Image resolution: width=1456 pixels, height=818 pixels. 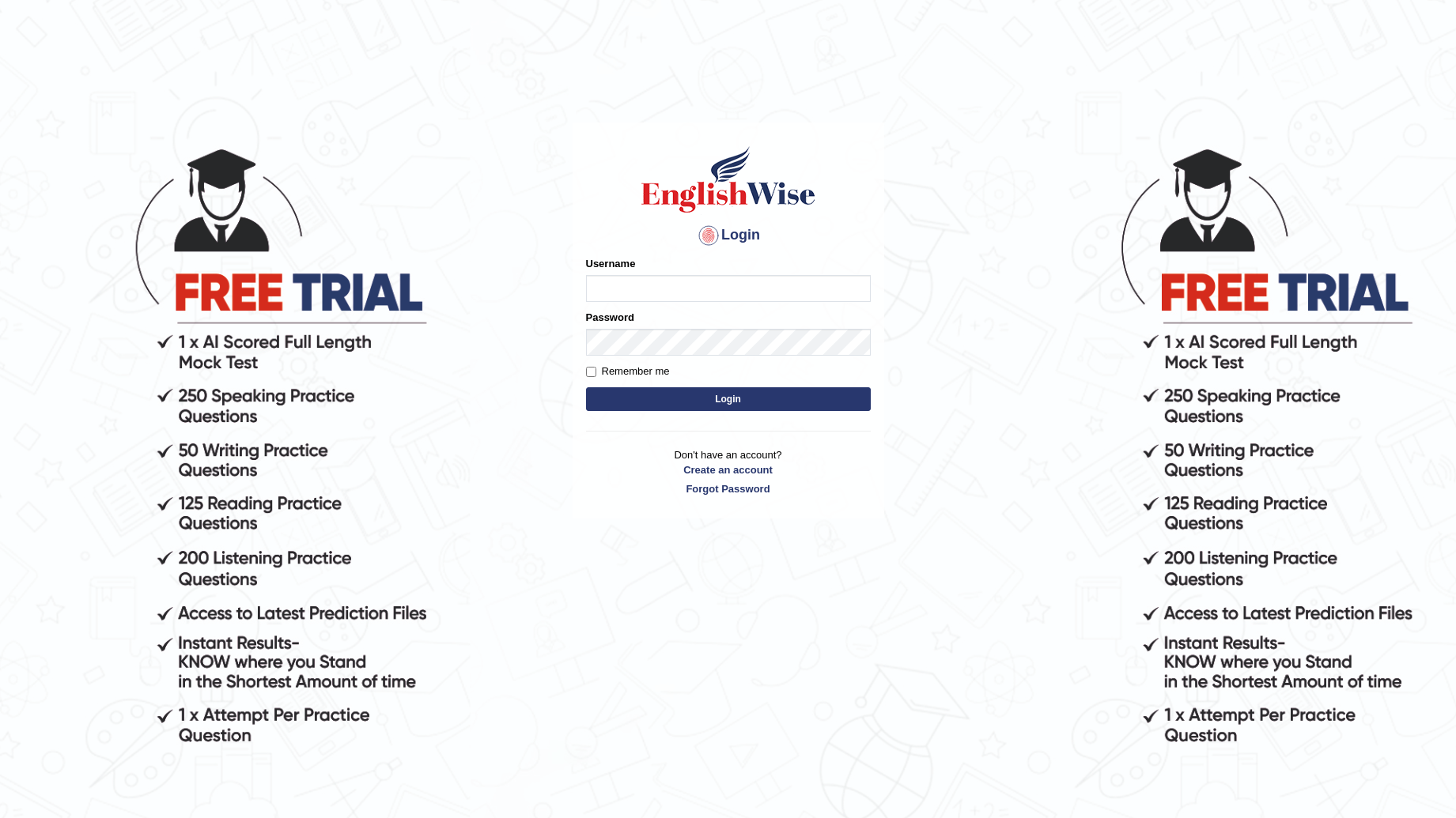 I want to click on h4: Login, so click(x=729, y=236).